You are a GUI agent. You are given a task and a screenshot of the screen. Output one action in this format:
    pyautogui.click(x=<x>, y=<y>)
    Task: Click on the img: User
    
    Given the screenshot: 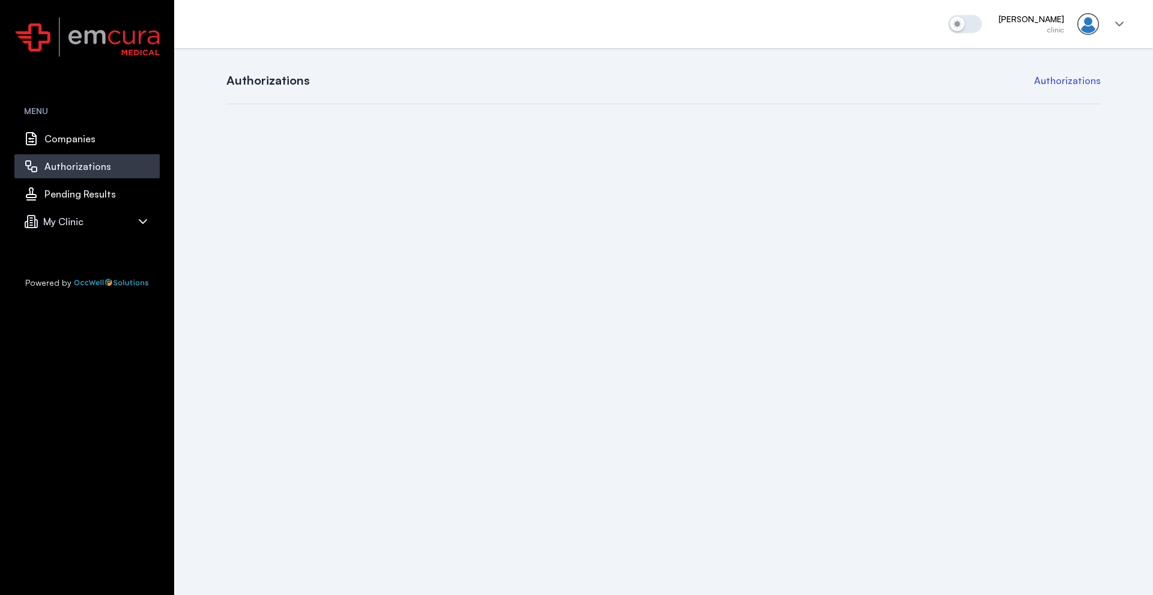 What is the action you would take?
    pyautogui.click(x=1089, y=24)
    